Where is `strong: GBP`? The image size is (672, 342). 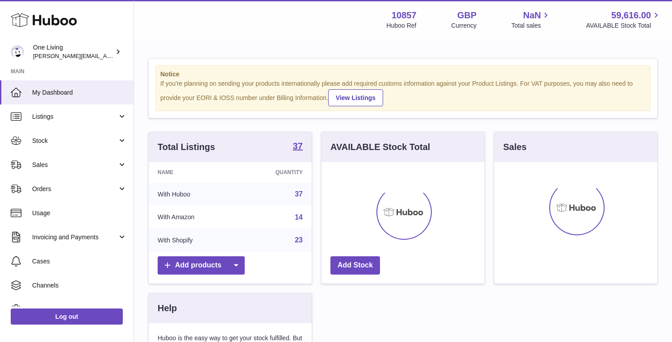
strong: GBP is located at coordinates (467, 15).